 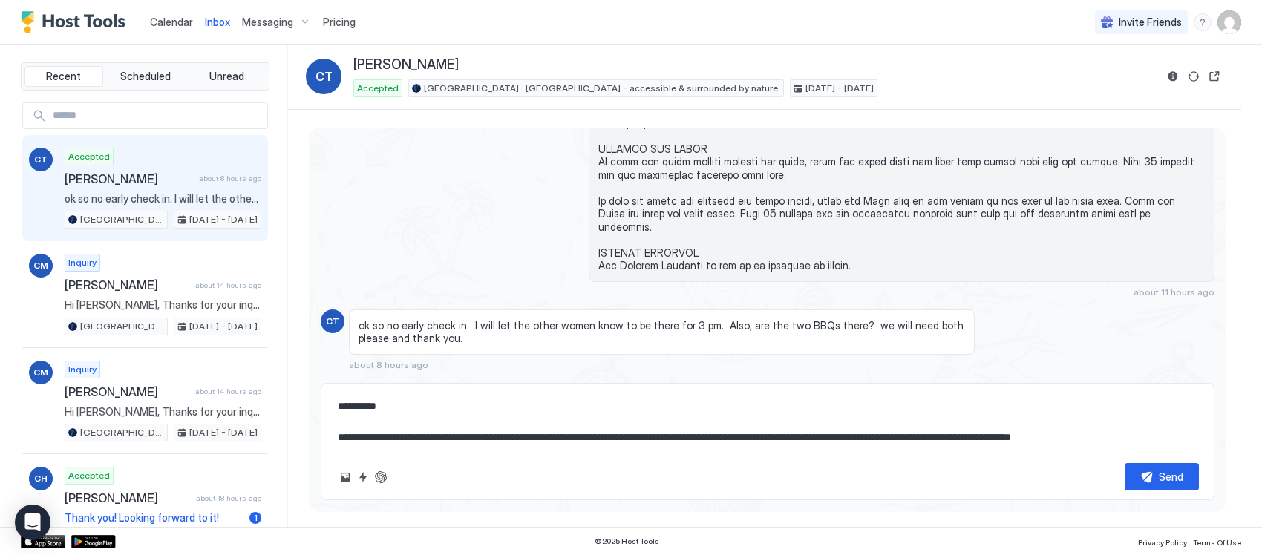 I want to click on button: Scheduled, so click(x=146, y=76).